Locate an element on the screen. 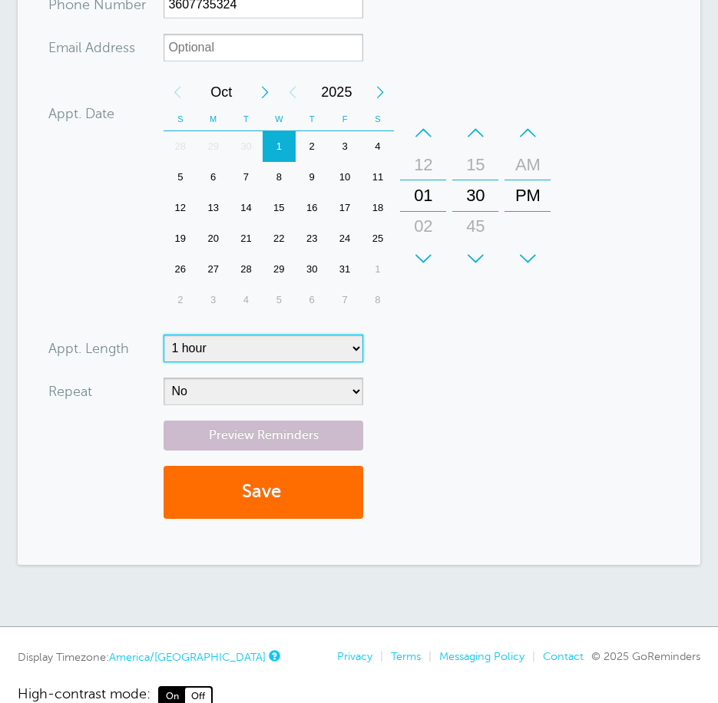 The image size is (718, 703). div: 28 is located at coordinates (180, 147).